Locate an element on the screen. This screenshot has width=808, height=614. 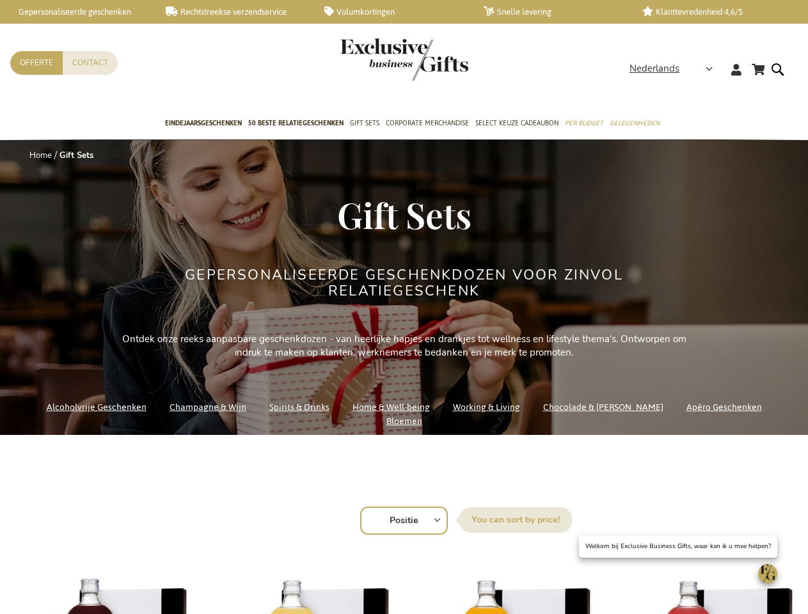
img: Exclusive Business gifts logo is located at coordinates (405, 60).